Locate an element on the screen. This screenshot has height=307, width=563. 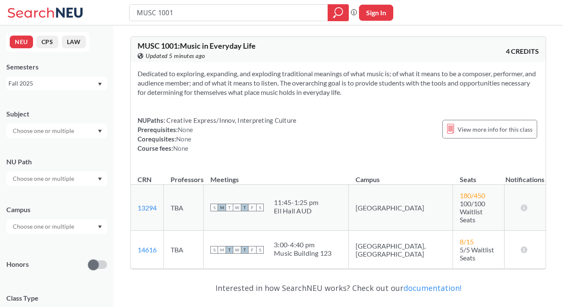
button: LAW is located at coordinates (74, 42).